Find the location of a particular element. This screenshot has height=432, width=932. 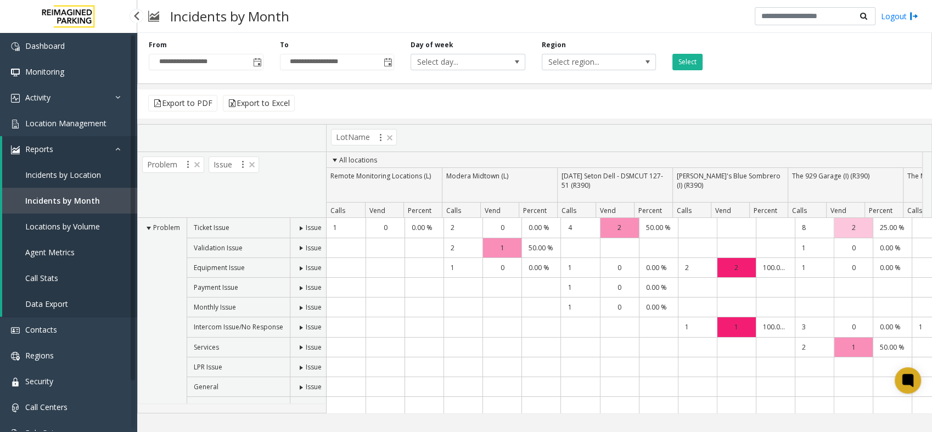

span: Security is located at coordinates (39, 381).